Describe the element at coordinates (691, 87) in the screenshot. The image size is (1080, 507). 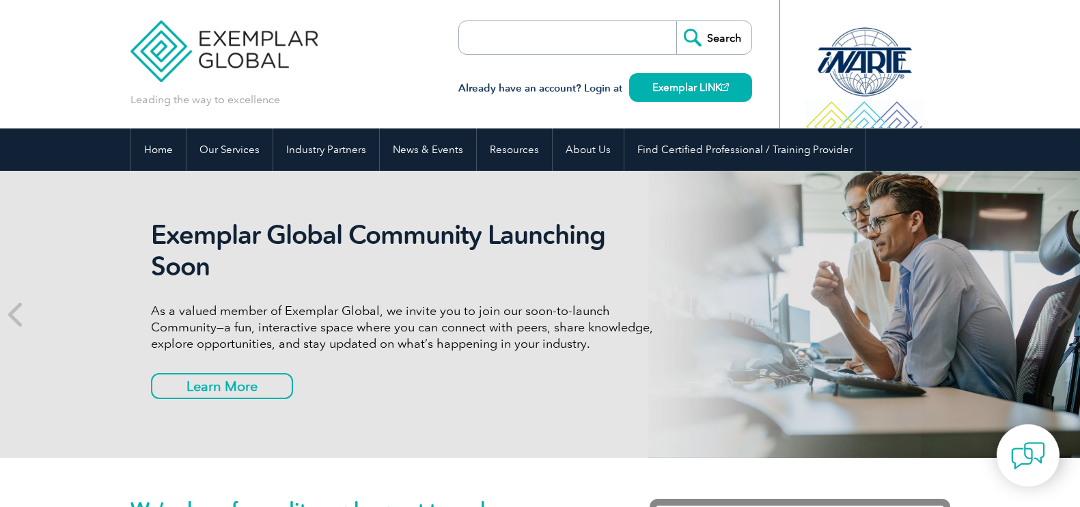
I see `a: Exemplar LINK` at that location.